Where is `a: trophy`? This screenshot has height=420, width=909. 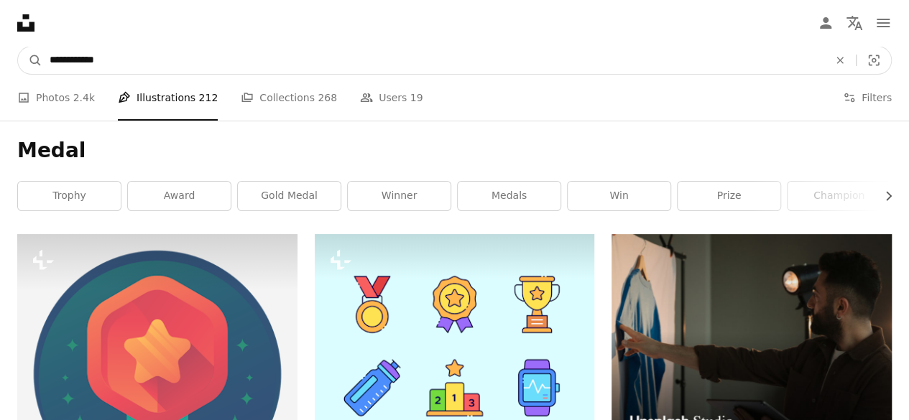 a: trophy is located at coordinates (69, 196).